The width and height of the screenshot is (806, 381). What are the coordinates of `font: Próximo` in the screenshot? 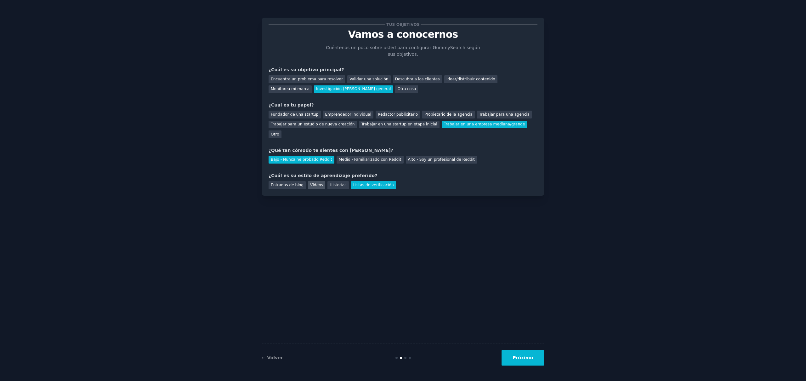 It's located at (523, 358).